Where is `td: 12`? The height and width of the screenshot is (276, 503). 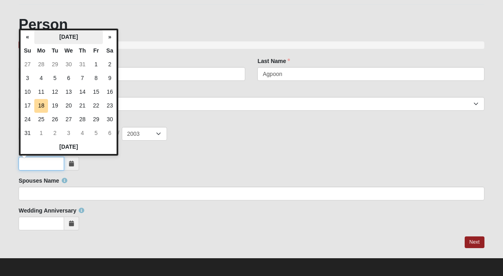 td: 12 is located at coordinates (55, 92).